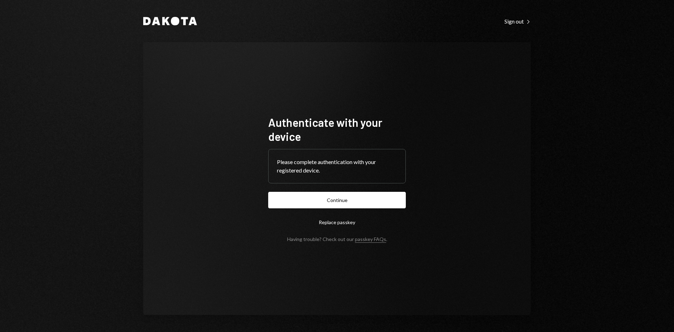 This screenshot has height=332, width=674. What do you see at coordinates (337, 166) in the screenshot?
I see `div: Please complete authentication with your registered device.` at bounding box center [337, 166].